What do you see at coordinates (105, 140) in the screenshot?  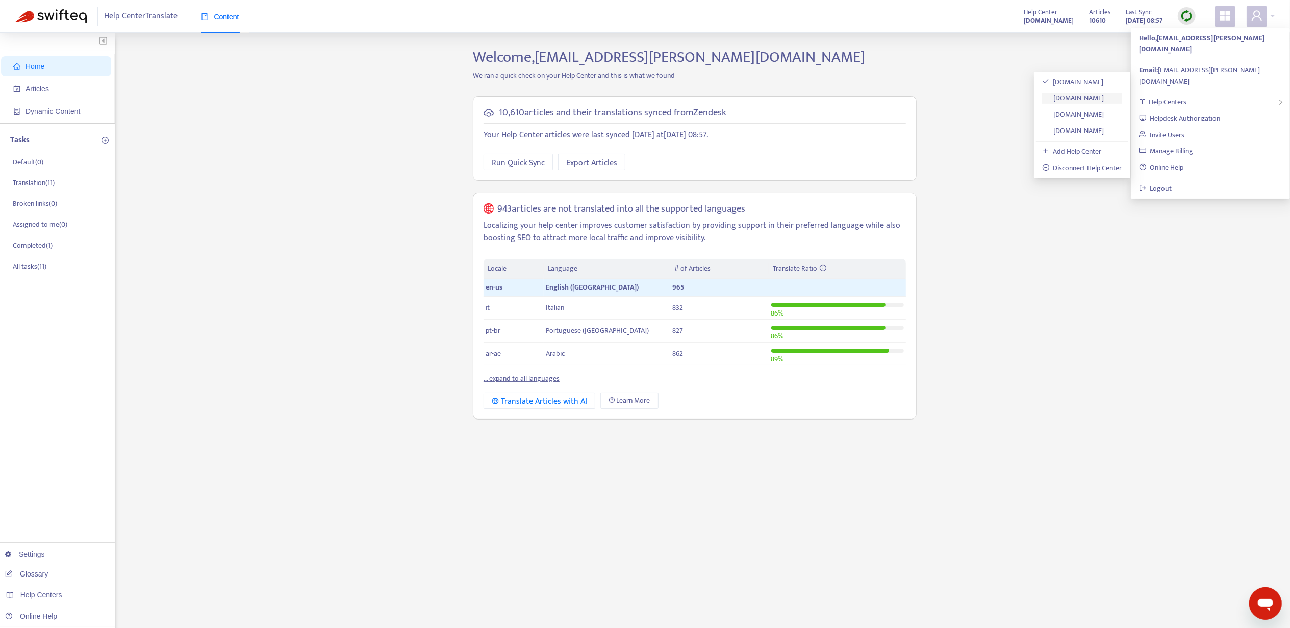 I see `span: plus-circle` at bounding box center [105, 140].